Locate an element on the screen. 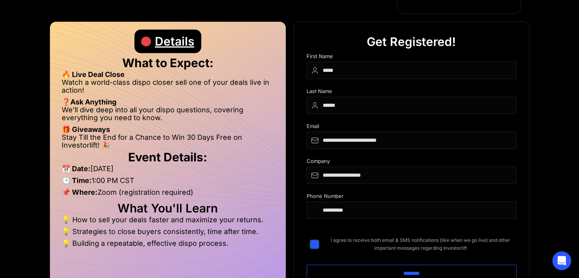  div: First Name is located at coordinates (412, 57).